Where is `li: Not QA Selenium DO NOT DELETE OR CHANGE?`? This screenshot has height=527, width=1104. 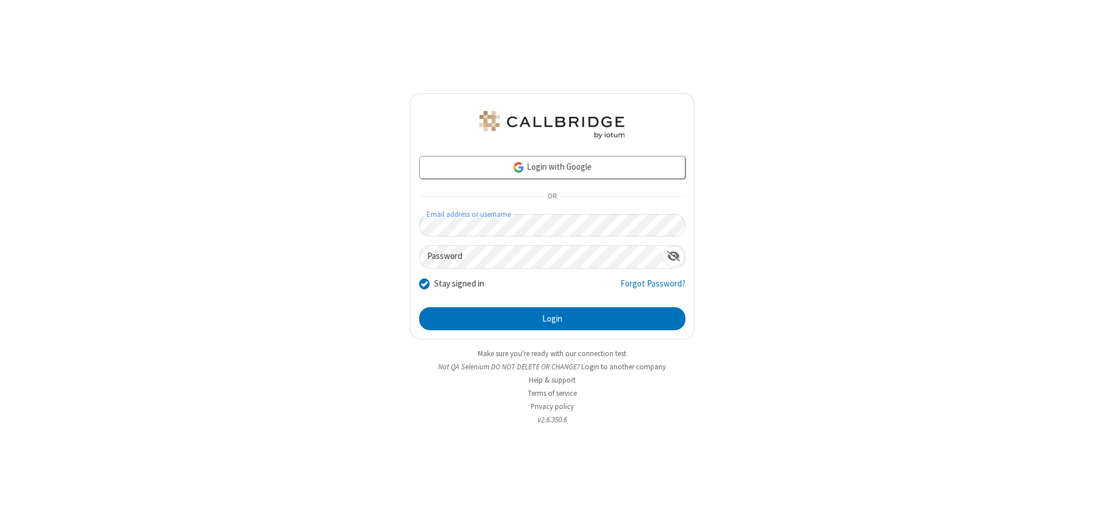 li: Not QA Selenium DO NOT DELETE OR CHANGE? is located at coordinates (552, 366).